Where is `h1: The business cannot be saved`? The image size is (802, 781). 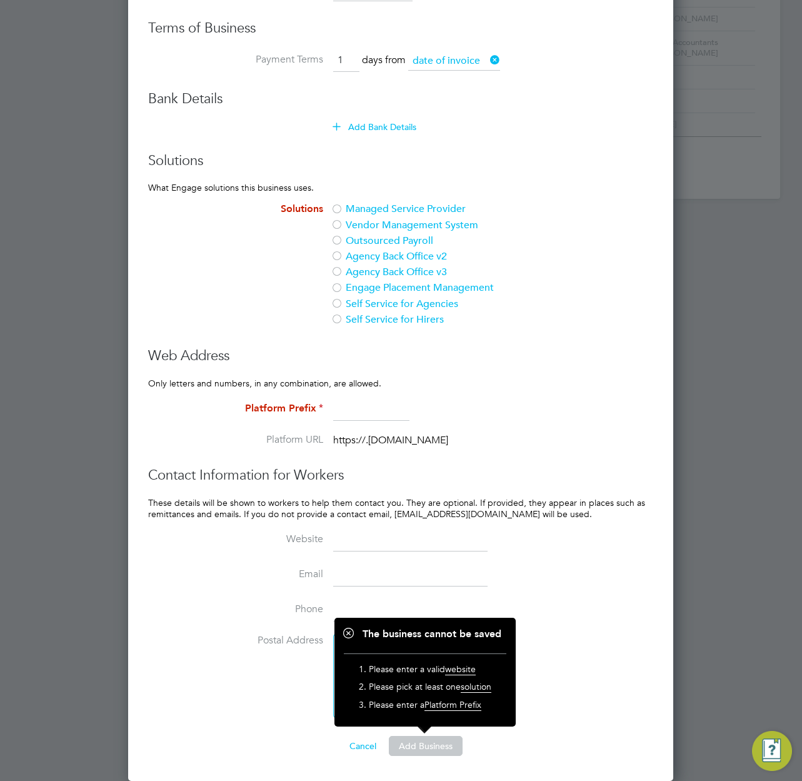
h1: The business cannot be saved is located at coordinates (425, 634).